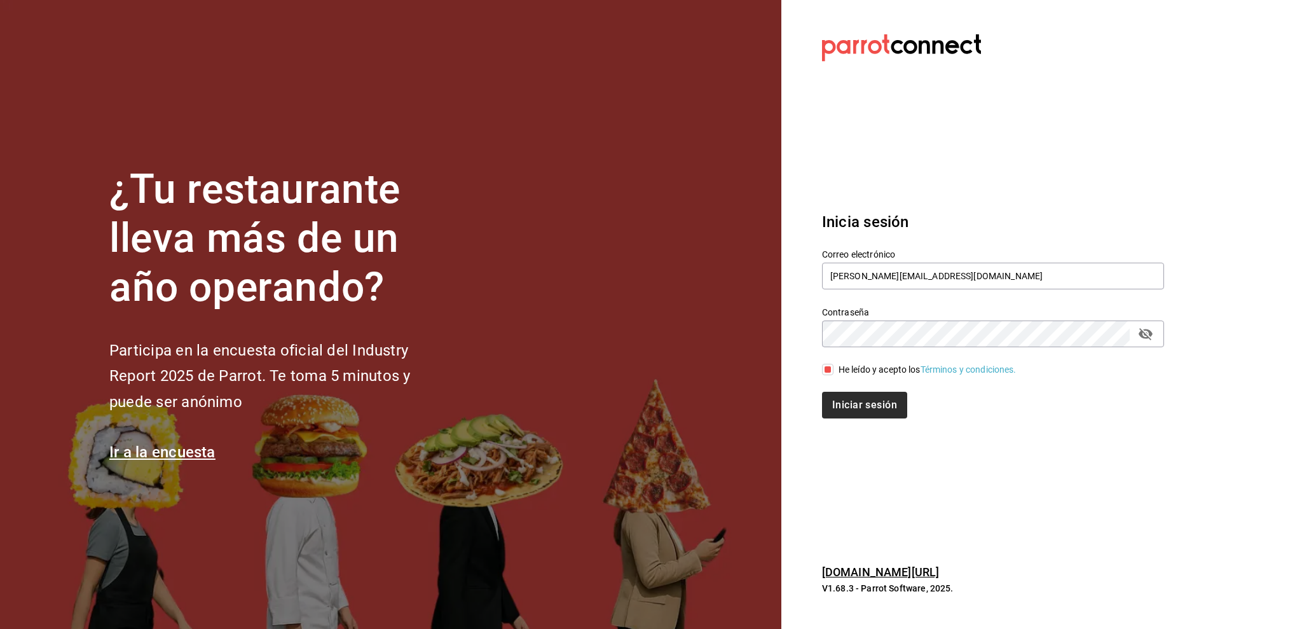 The width and height of the screenshot is (1302, 629). Describe the element at coordinates (993, 276) in the screenshot. I see `input: Ingresa tu correo electrónico` at that location.